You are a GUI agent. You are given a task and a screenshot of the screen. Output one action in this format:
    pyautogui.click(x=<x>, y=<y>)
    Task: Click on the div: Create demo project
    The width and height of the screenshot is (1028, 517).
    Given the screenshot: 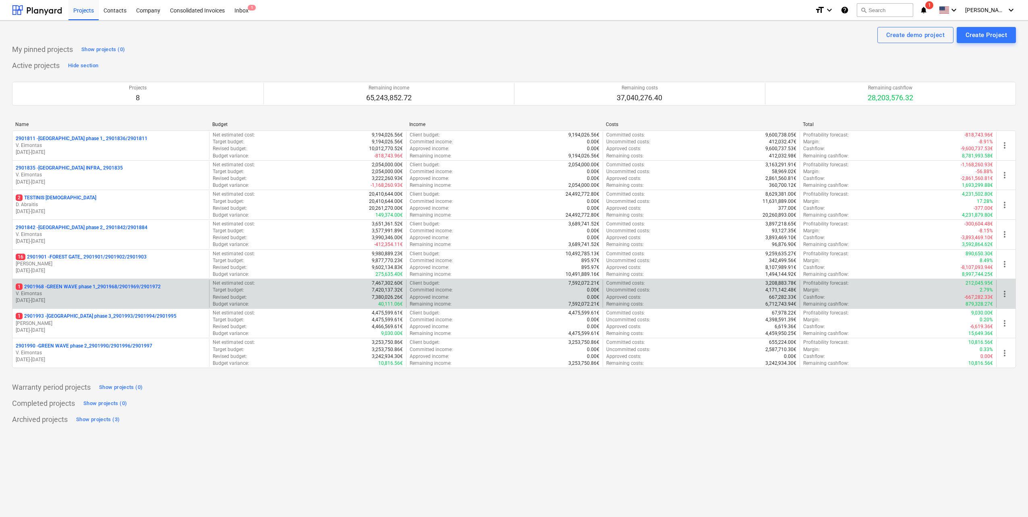 What is the action you would take?
    pyautogui.click(x=916, y=35)
    